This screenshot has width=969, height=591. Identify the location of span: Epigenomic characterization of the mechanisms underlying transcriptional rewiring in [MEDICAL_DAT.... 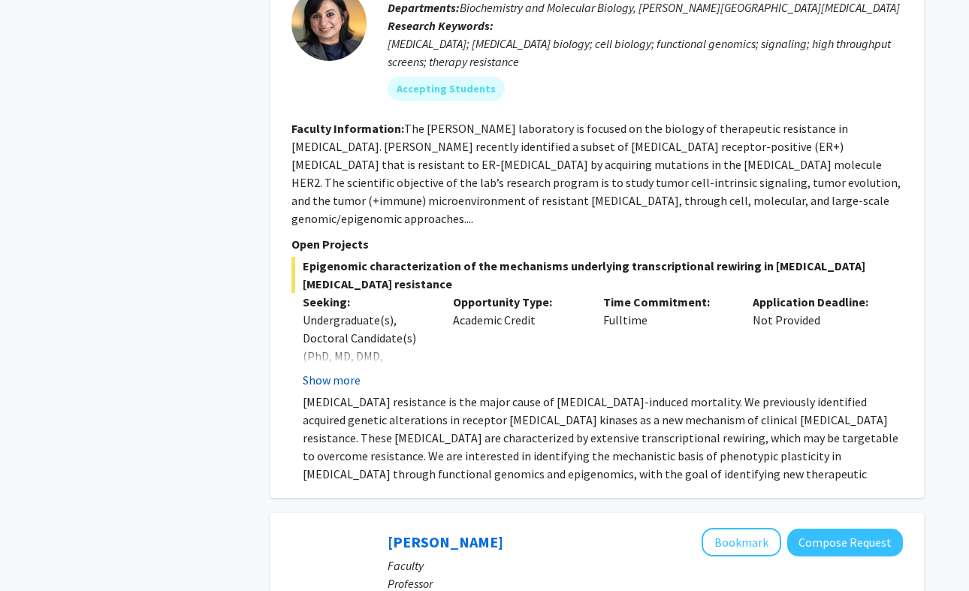
(597, 275).